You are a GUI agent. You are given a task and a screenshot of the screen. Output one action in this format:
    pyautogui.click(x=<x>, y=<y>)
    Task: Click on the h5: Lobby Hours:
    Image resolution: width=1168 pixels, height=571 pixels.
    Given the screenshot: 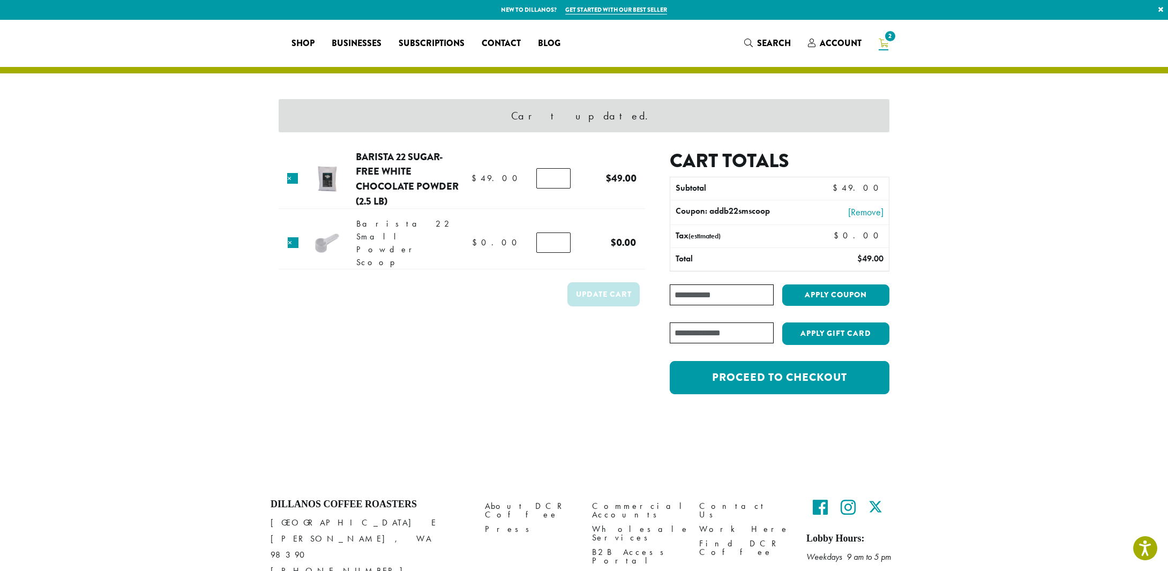 What is the action you would take?
    pyautogui.click(x=852, y=539)
    